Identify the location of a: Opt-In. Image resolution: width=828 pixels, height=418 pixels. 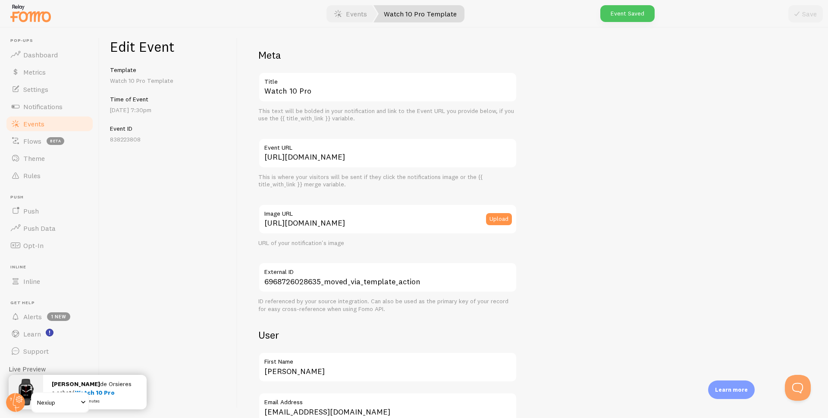
(50, 245).